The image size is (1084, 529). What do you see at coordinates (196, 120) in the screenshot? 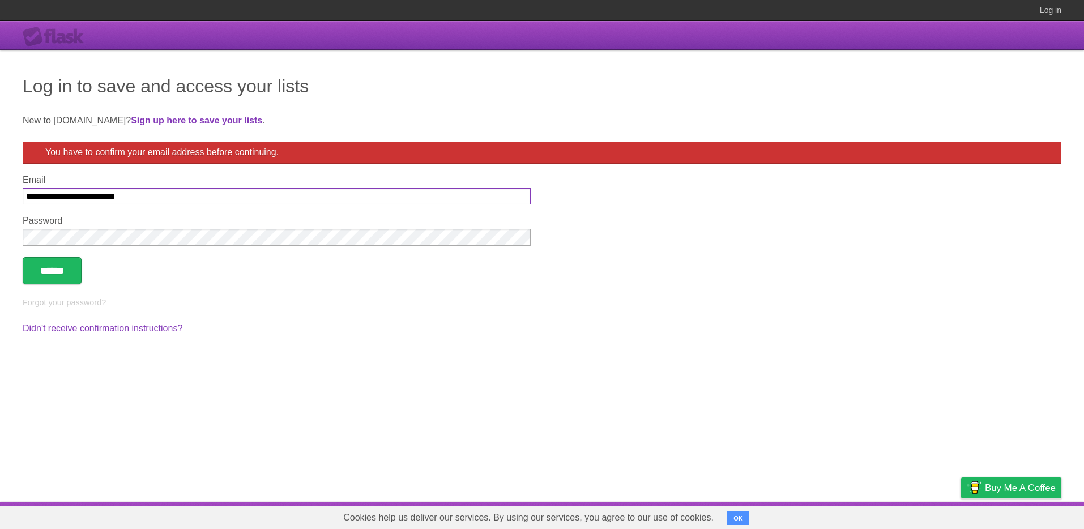
I see `a: Sign up here to save your lists` at bounding box center [196, 120].